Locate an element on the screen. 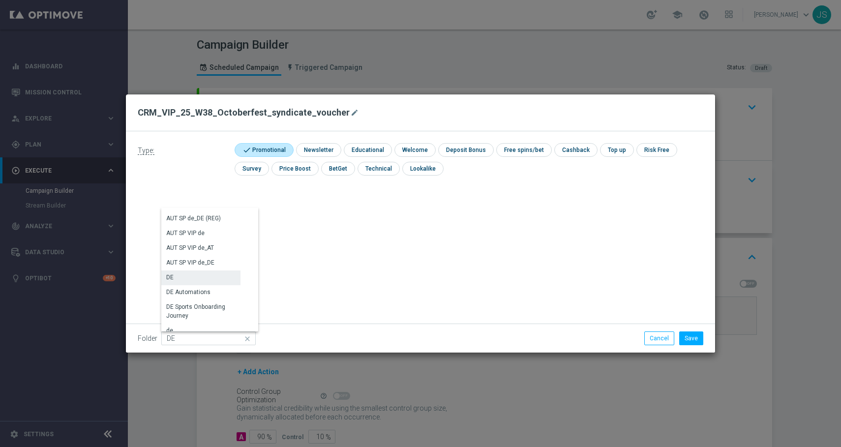 The image size is (841, 447). div: AUT SP VIP de is located at coordinates (185, 233).